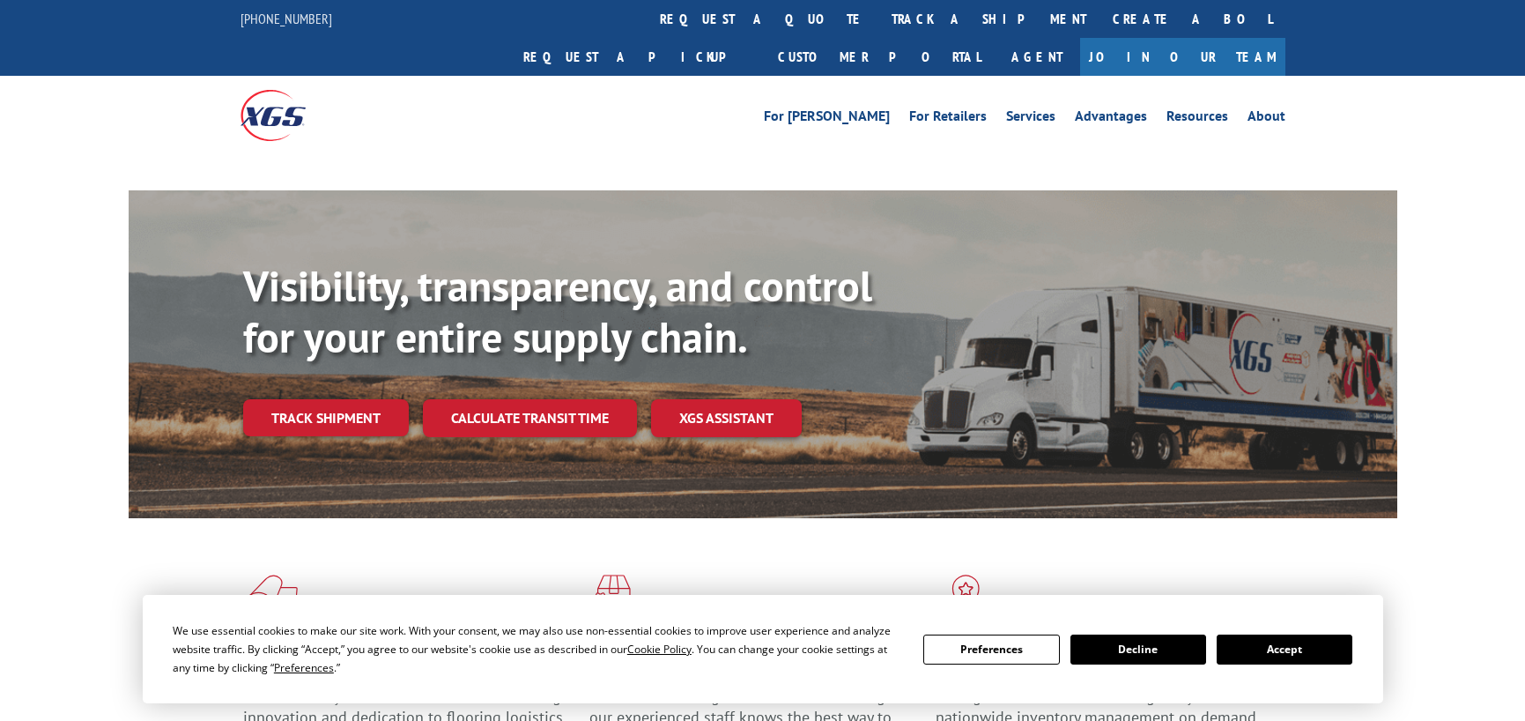 The image size is (1525, 721). Describe the element at coordinates (991, 649) in the screenshot. I see `button: Preferences` at that location.